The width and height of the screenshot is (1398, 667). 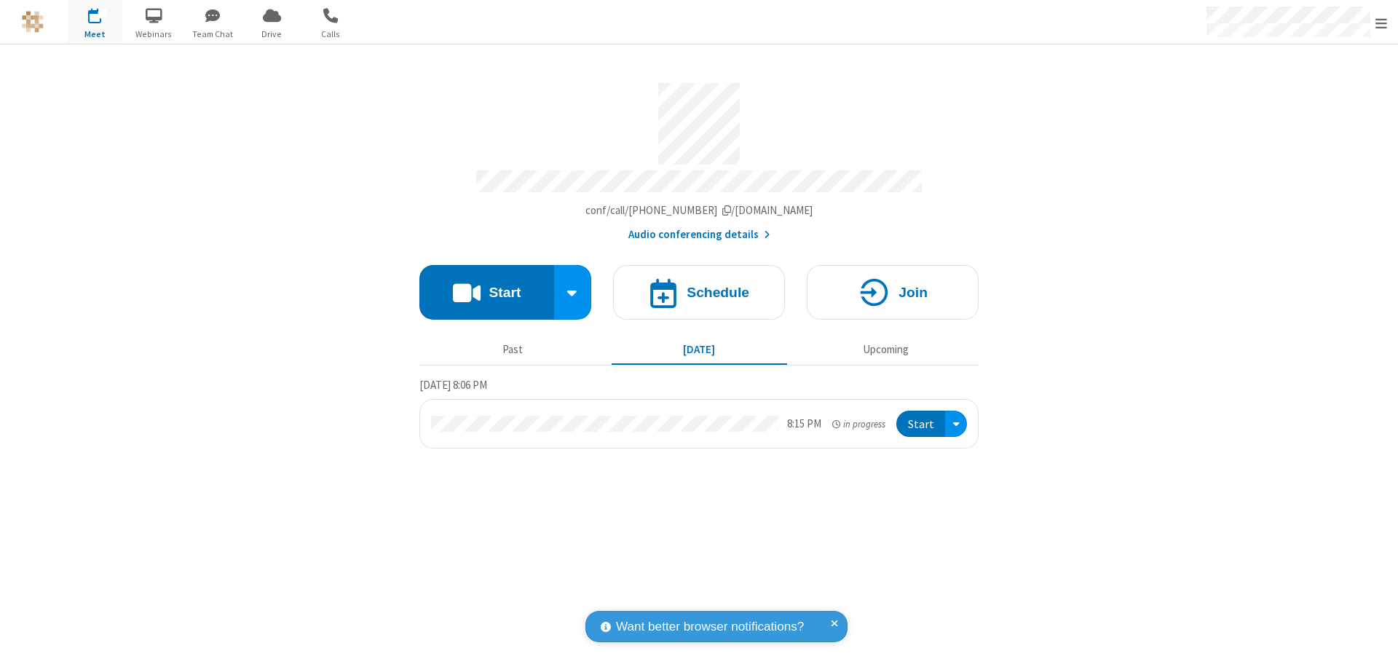 I want to click on span: Drive, so click(x=272, y=34).